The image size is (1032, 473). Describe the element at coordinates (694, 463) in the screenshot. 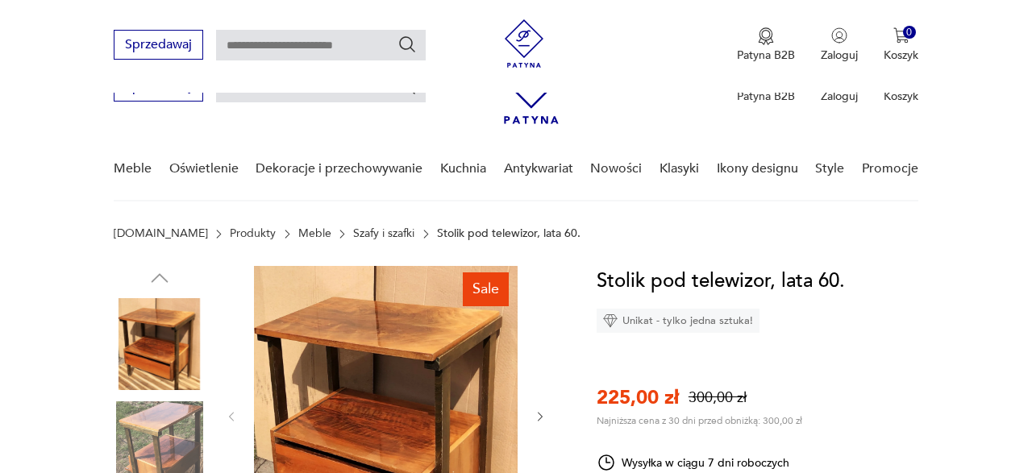

I see `div: Wysyłka w ciągu 7 dni roboczych` at that location.